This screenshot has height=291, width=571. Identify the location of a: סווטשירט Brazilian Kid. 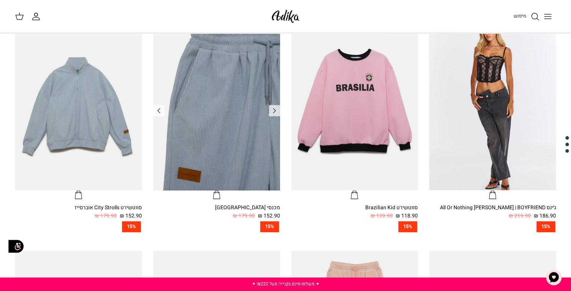
(355, 111).